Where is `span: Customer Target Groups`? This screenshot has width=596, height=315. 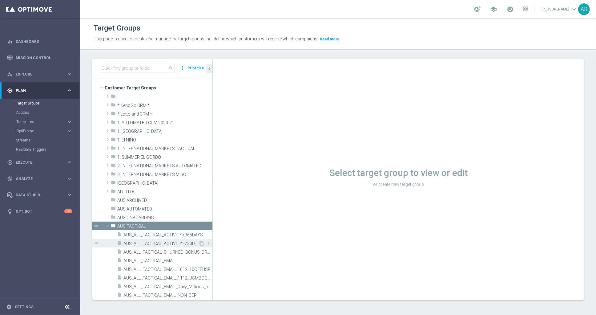
span: Customer Target Groups is located at coordinates (159, 88).